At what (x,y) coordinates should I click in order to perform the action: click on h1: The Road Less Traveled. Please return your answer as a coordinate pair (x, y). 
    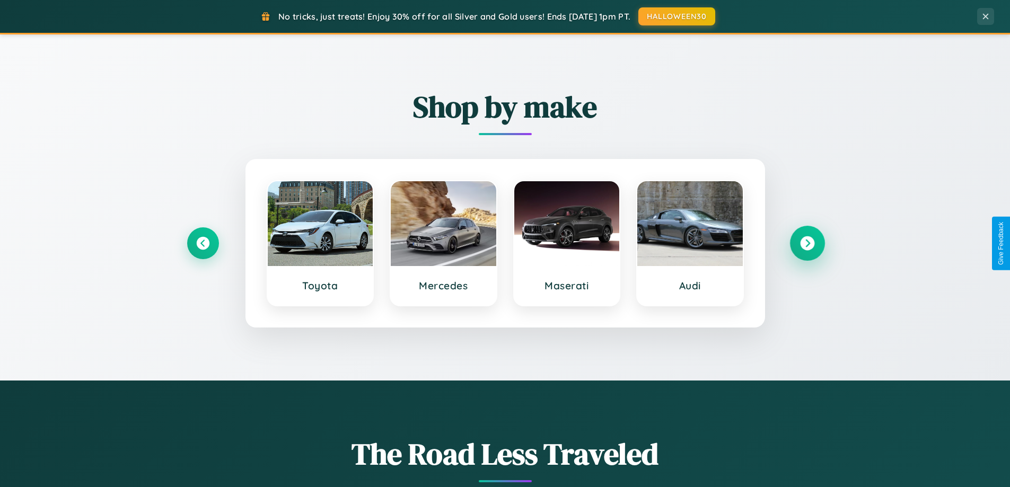
    Looking at the image, I should click on (505, 454).